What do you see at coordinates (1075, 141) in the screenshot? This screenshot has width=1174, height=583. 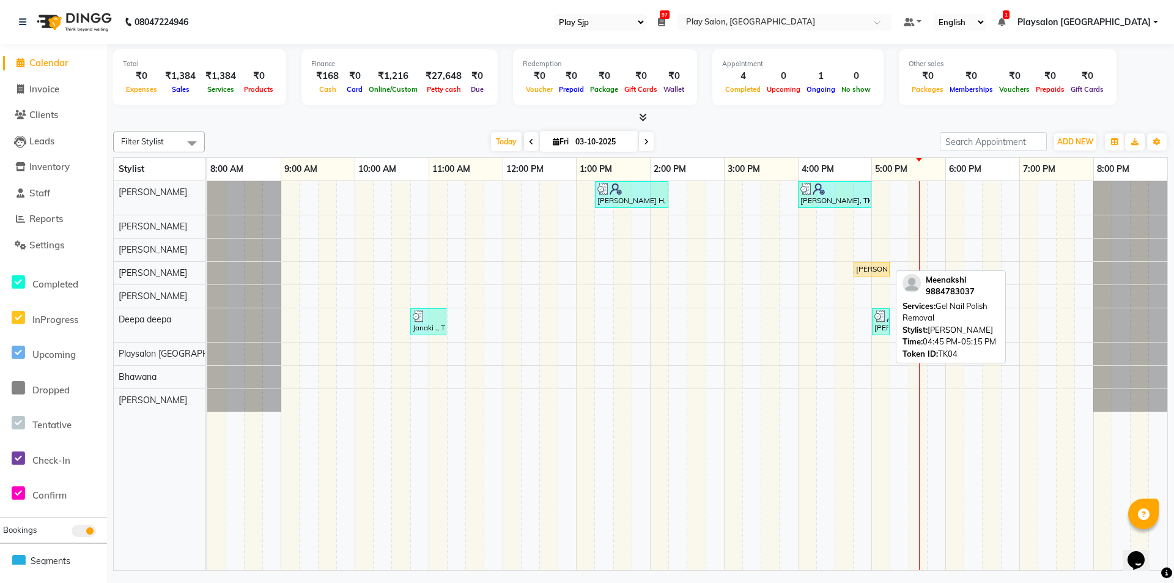 I see `span: ADD NEW` at bounding box center [1075, 141].